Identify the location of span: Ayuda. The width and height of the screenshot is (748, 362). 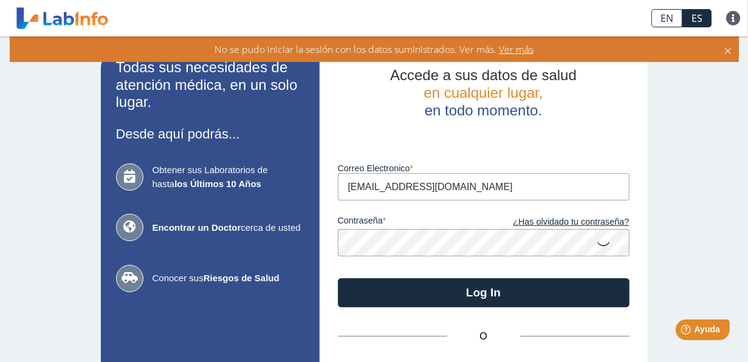
(67, 15).